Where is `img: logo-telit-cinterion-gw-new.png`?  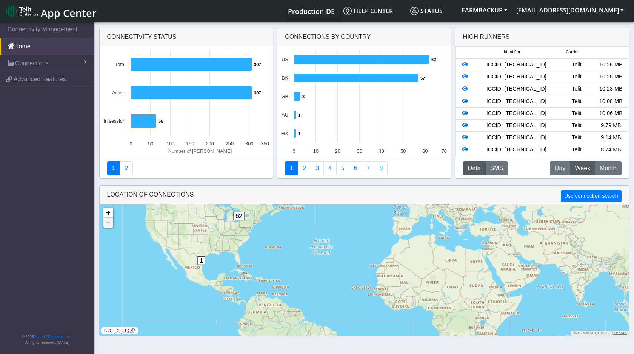
img: logo-telit-cinterion-gw-new.png is located at coordinates (22, 11).